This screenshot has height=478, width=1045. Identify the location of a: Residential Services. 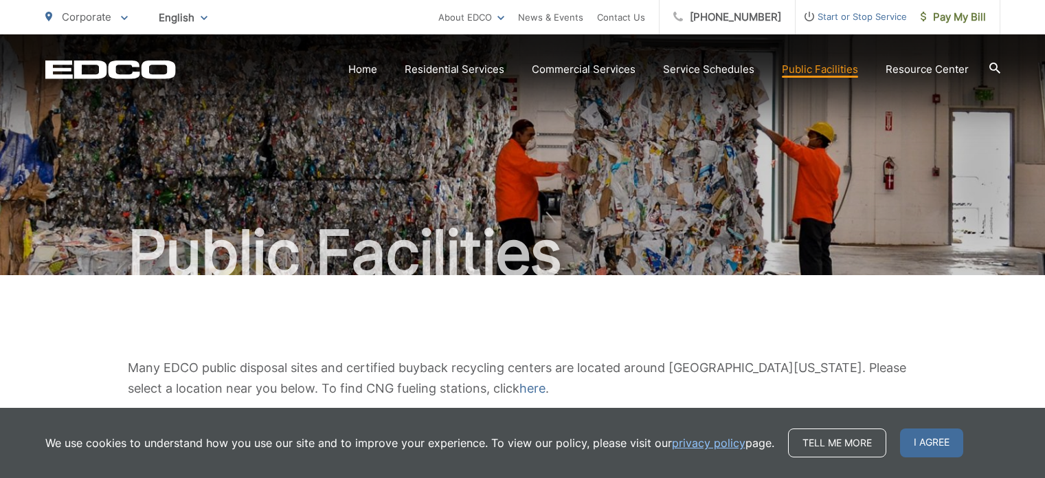
(454, 69).